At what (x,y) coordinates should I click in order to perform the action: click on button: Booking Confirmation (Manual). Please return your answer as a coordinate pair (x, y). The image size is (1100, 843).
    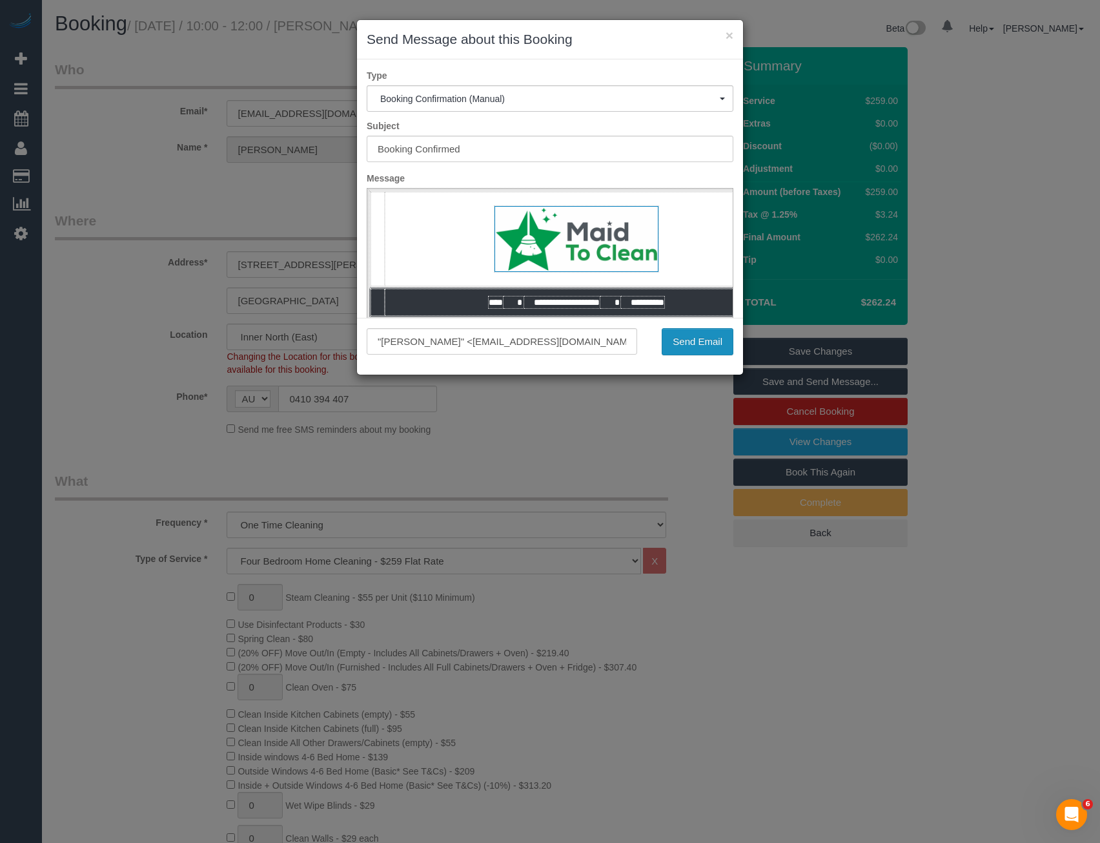
    Looking at the image, I should click on (550, 98).